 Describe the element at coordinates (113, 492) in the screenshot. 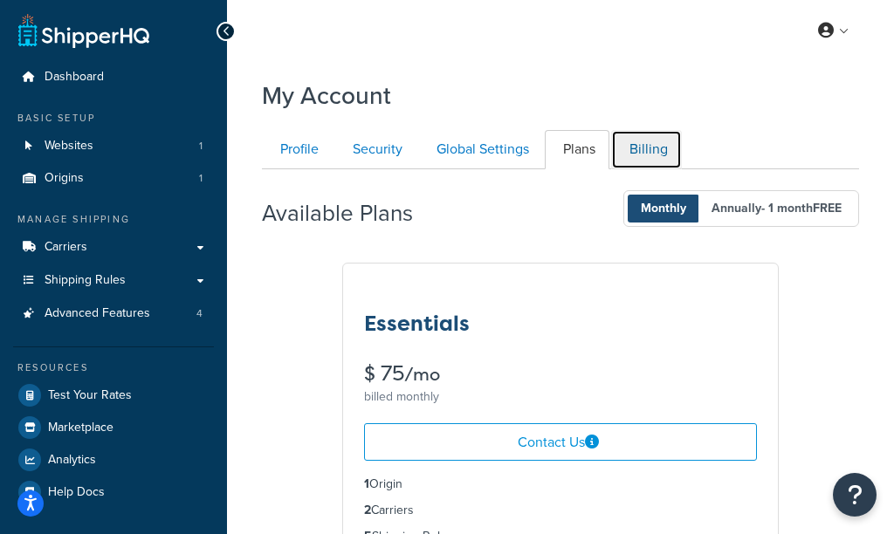

I see `li: Help Docs` at that location.